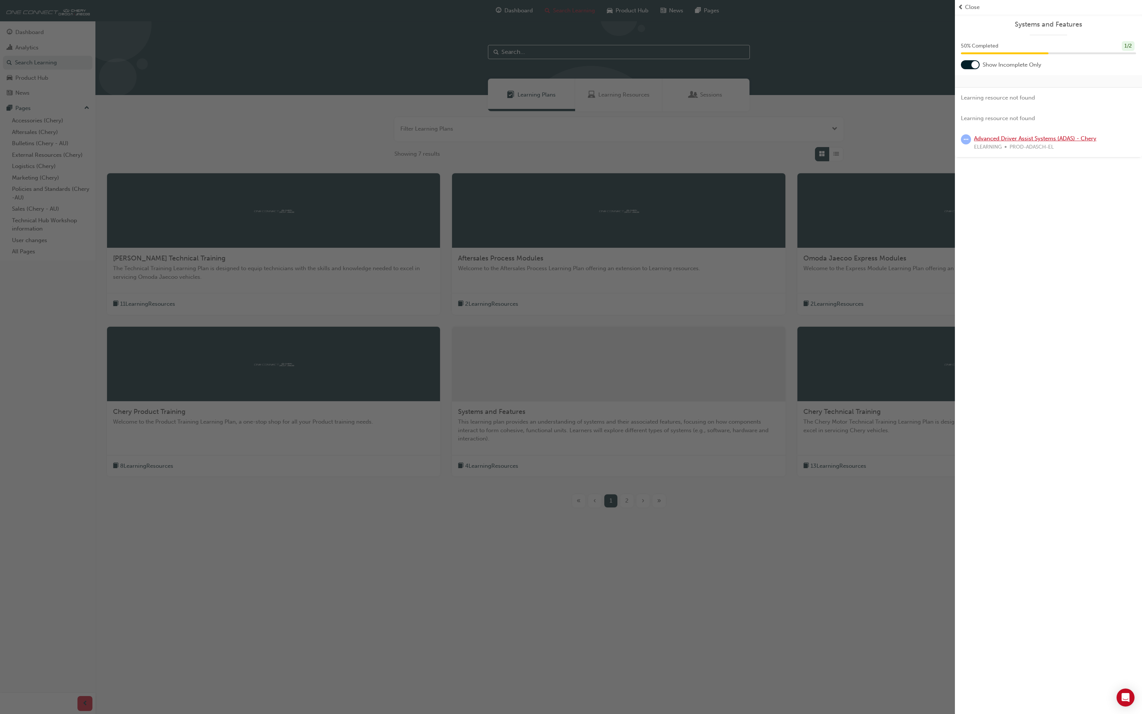 This screenshot has width=1142, height=714. Describe the element at coordinates (979, 46) in the screenshot. I see `span: 50 % Completed` at that location.